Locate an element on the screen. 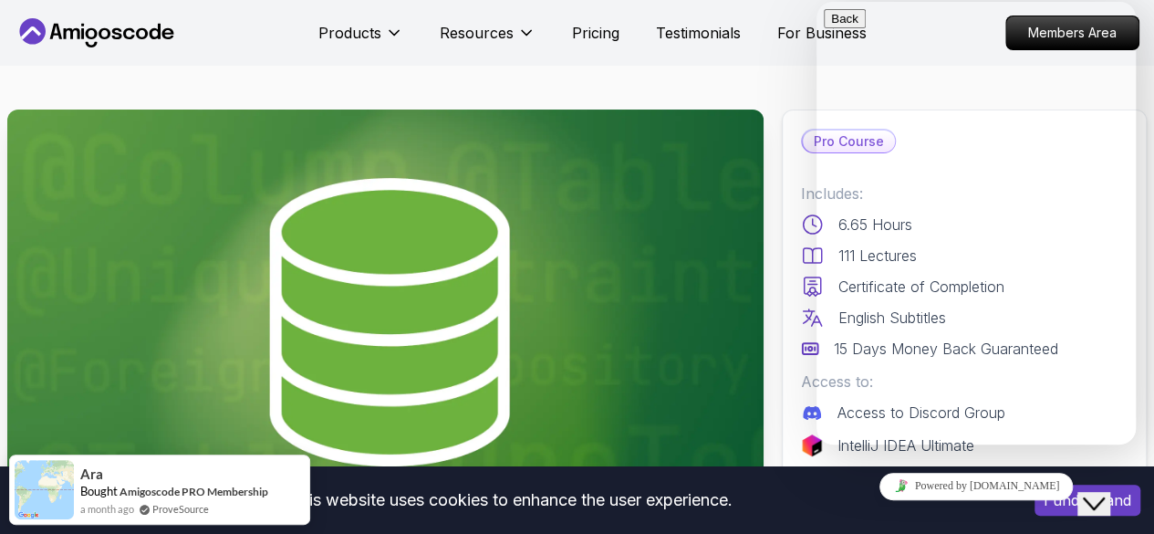 The image size is (1154, 534). p: Pro Course is located at coordinates (849, 141).